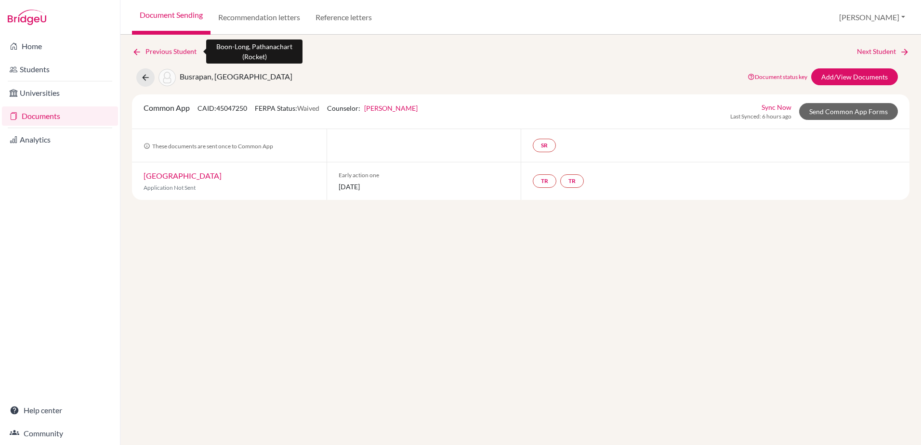 The image size is (921, 445). I want to click on span: Early action one, so click(424, 175).